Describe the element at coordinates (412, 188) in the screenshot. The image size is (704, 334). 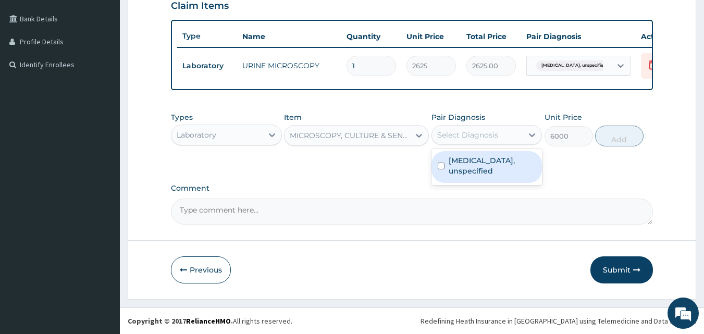
I see `label: Comment` at that location.